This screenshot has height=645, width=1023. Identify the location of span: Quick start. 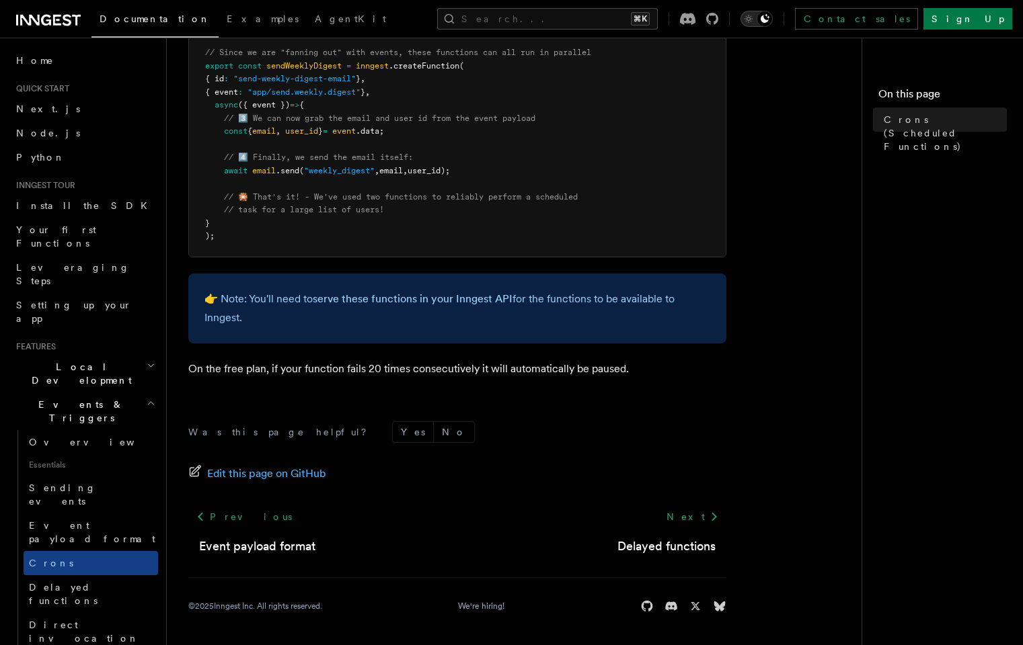
(40, 89).